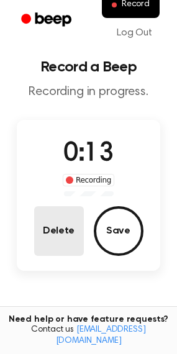 The image size is (177, 354). I want to click on h1: Record a Beep, so click(88, 67).